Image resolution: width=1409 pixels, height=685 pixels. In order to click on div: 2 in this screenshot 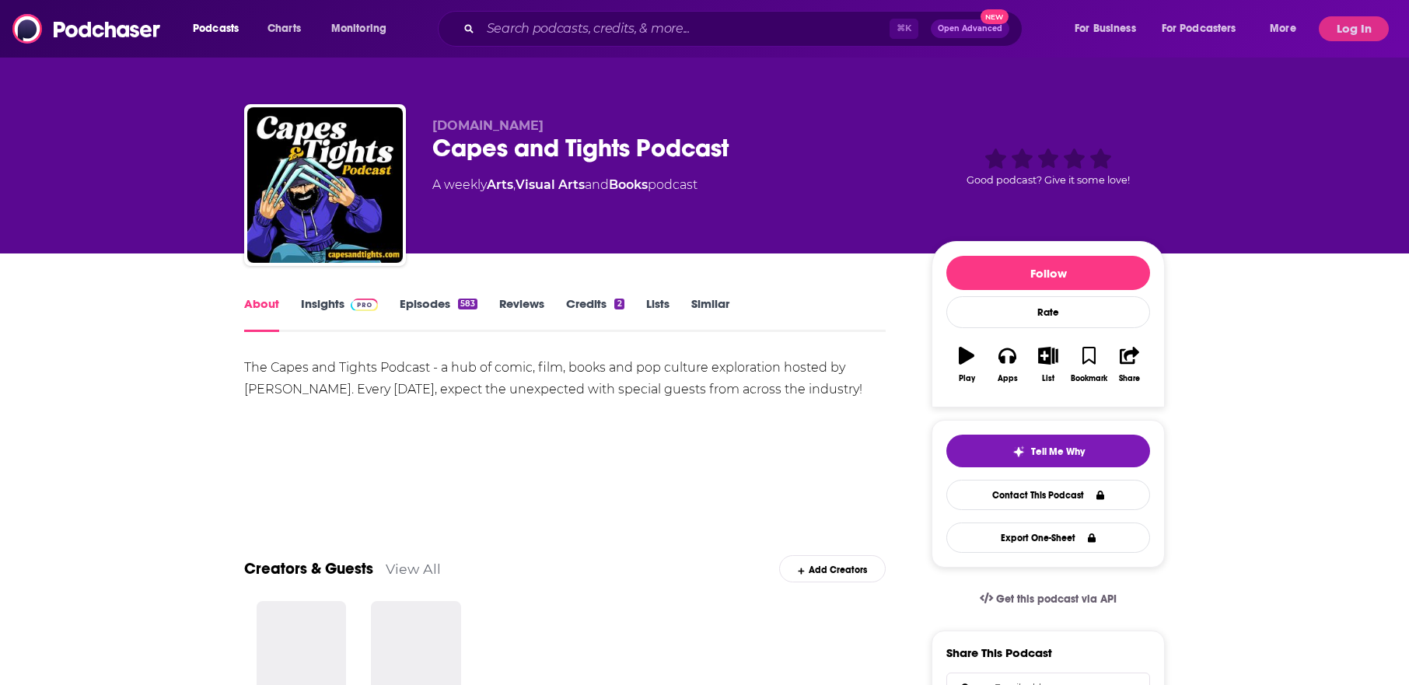, I will do `click(619, 304)`.